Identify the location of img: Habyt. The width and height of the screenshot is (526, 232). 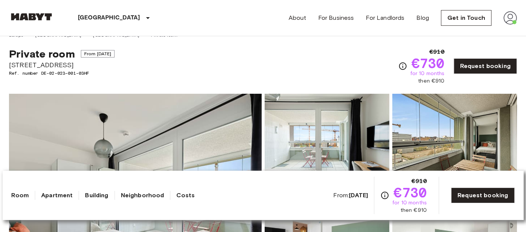
(31, 17).